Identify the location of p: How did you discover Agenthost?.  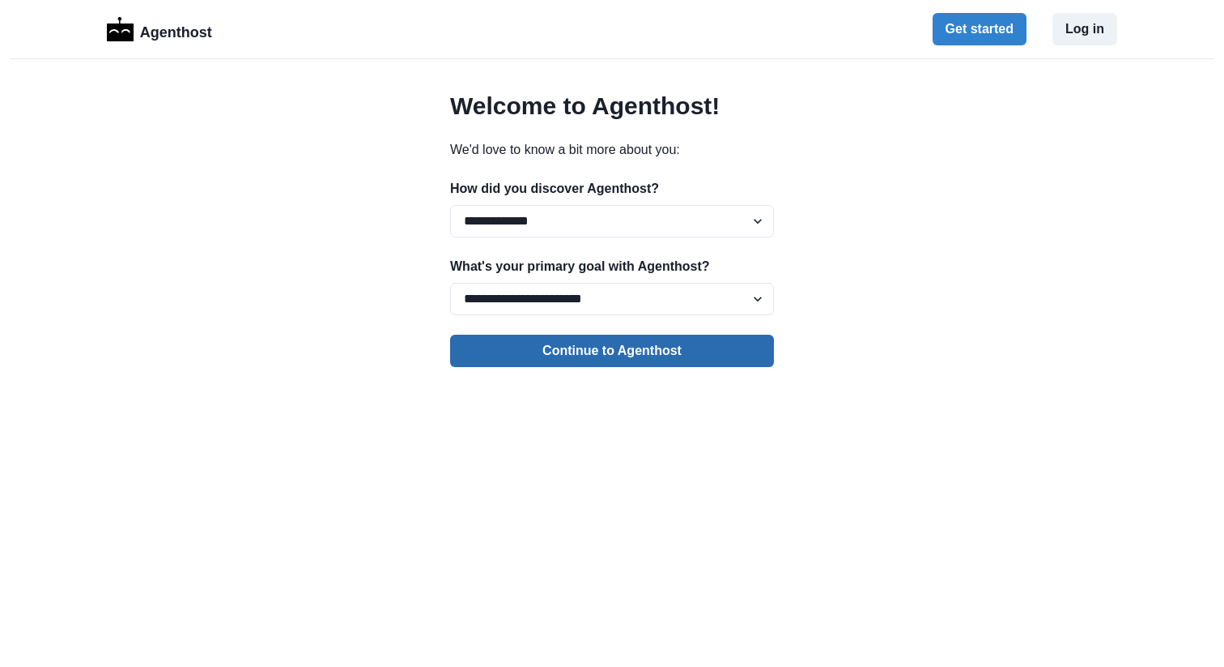
(612, 189).